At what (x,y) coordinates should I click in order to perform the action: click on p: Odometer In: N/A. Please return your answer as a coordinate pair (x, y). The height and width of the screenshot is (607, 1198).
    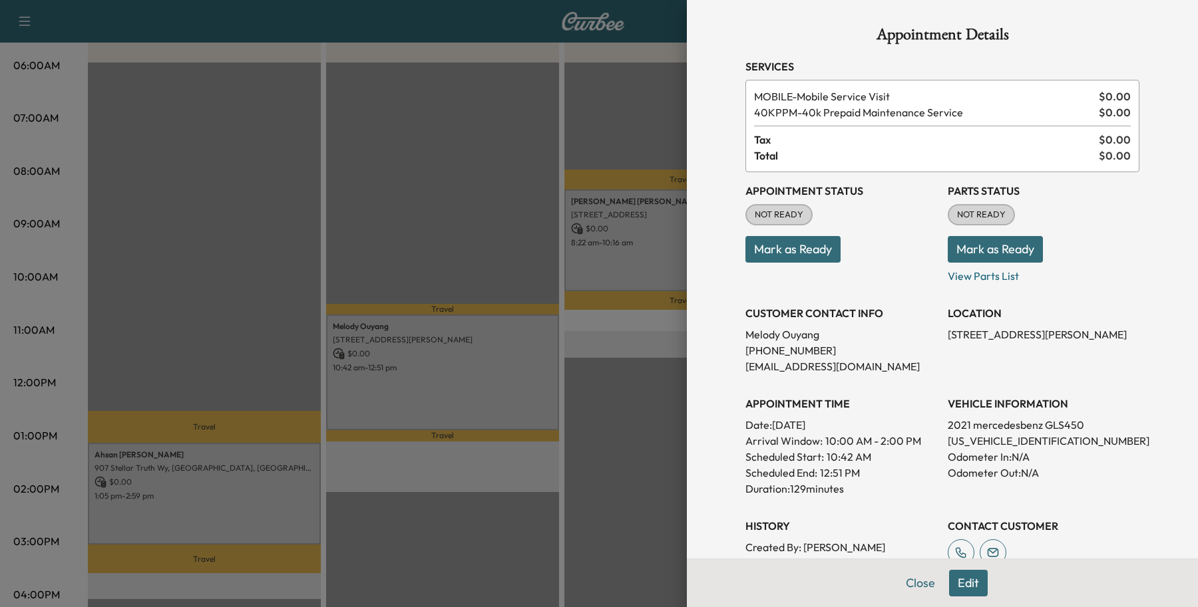
    Looking at the image, I should click on (1043, 457).